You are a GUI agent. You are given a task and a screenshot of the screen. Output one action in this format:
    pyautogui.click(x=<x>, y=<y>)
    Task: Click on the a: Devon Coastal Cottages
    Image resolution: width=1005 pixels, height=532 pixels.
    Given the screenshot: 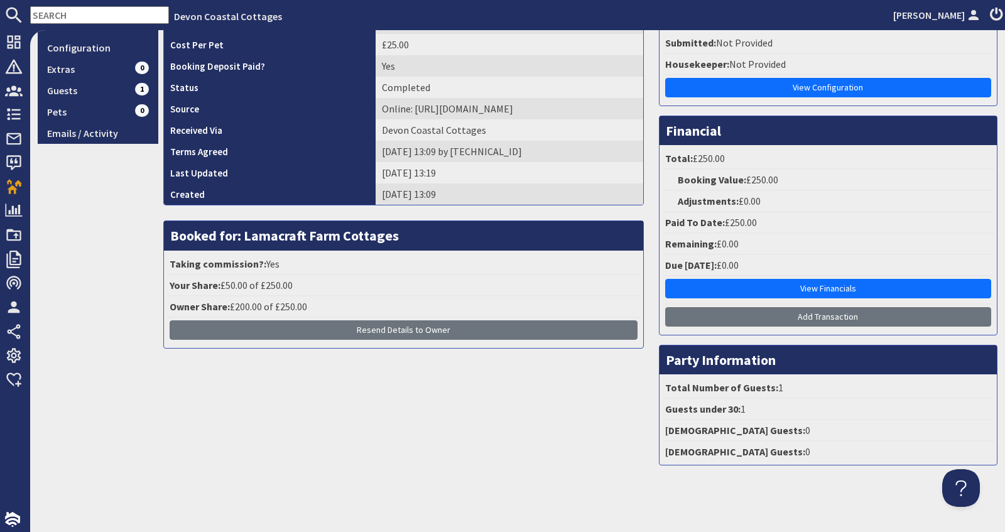 What is the action you would take?
    pyautogui.click(x=228, y=16)
    